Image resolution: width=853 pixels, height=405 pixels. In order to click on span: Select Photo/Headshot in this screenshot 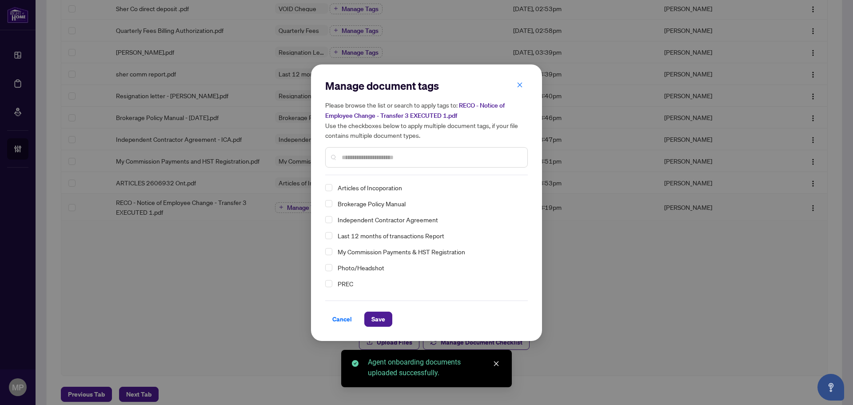, I will do `click(329, 268)`.